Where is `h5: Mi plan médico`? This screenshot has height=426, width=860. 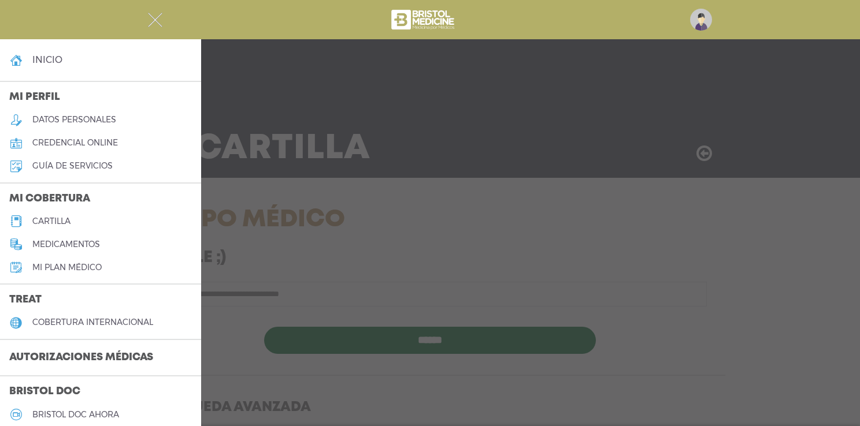
h5: Mi plan médico is located at coordinates (67, 268).